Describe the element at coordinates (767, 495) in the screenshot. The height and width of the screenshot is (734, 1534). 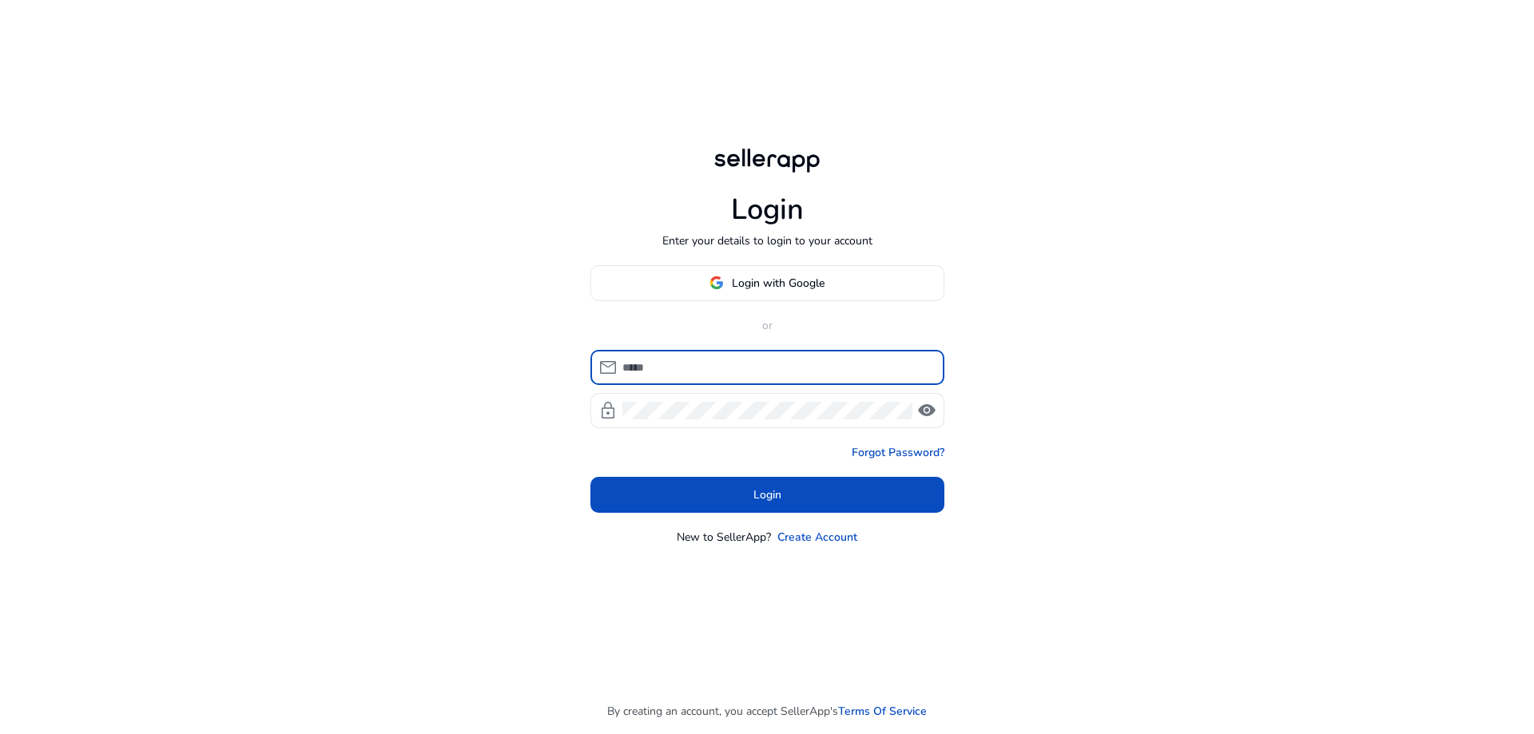
I see `span: Login` at that location.